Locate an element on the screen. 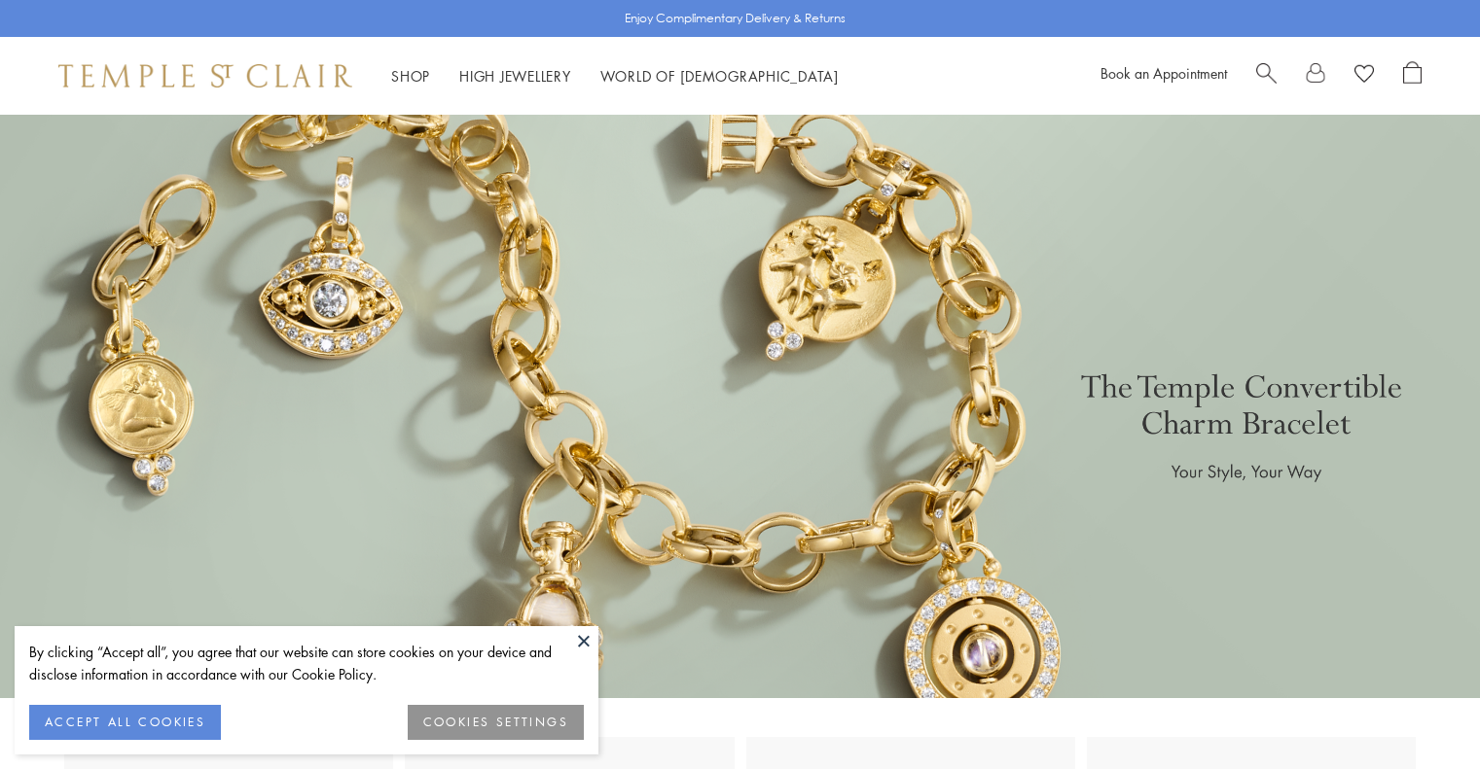 This screenshot has width=1480, height=769. img: Temple St. Clair is located at coordinates (205, 76).